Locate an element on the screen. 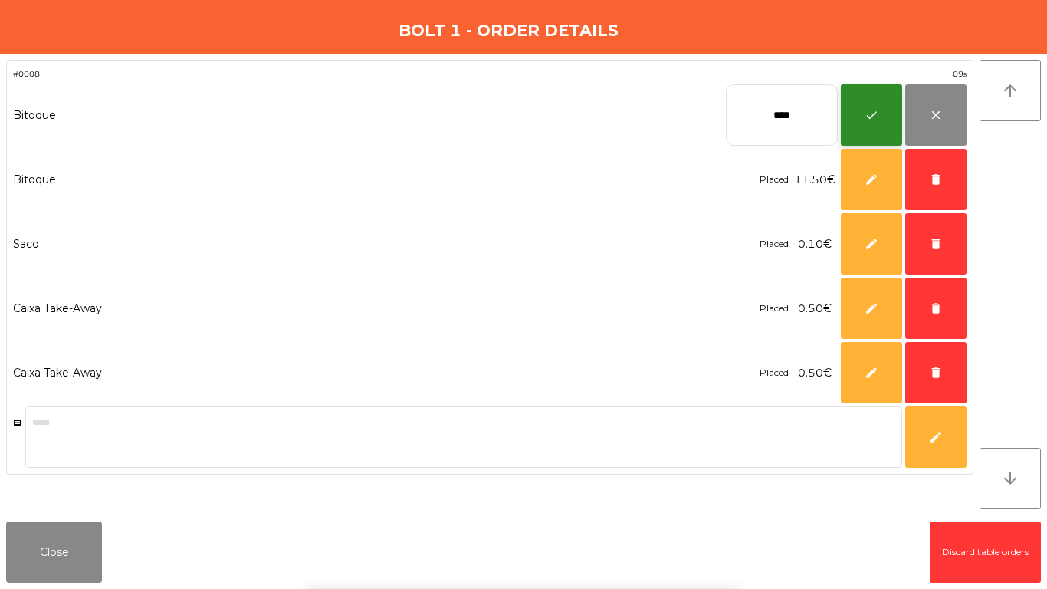 The image size is (1047, 589). button: check is located at coordinates (871, 115).